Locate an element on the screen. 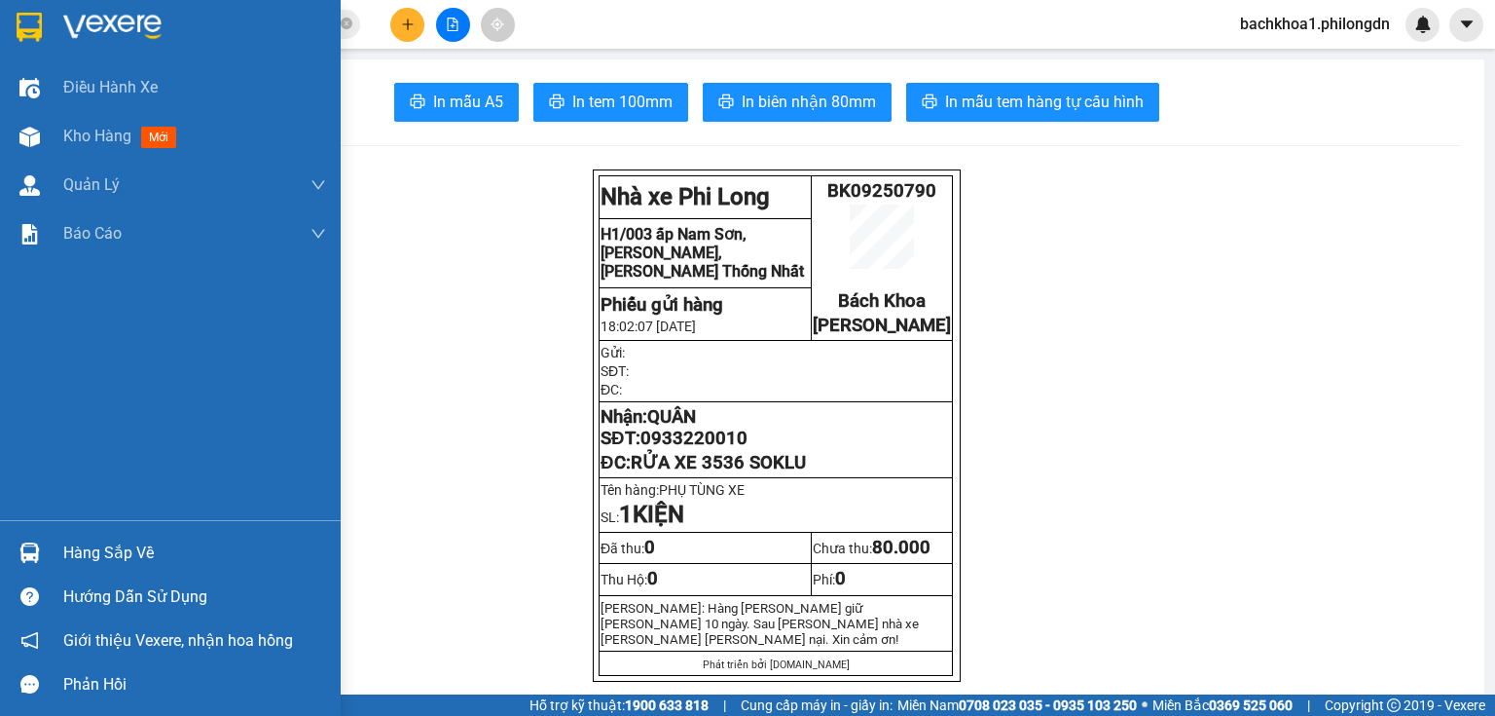 The height and width of the screenshot is (716, 1495). span: Kho hàng is located at coordinates (97, 135).